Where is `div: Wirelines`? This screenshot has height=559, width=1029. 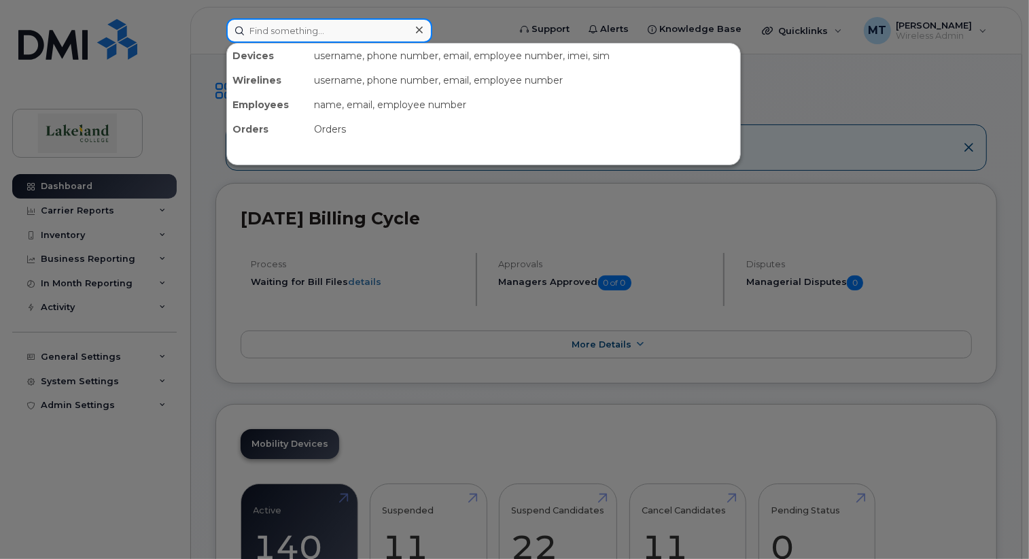
div: Wirelines is located at coordinates (268, 80).